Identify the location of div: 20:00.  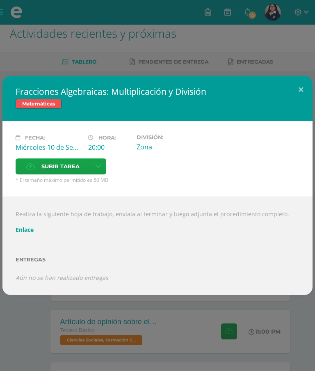
(109, 147).